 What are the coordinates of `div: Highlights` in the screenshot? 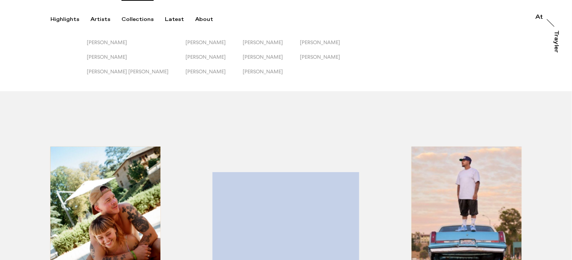 It's located at (65, 19).